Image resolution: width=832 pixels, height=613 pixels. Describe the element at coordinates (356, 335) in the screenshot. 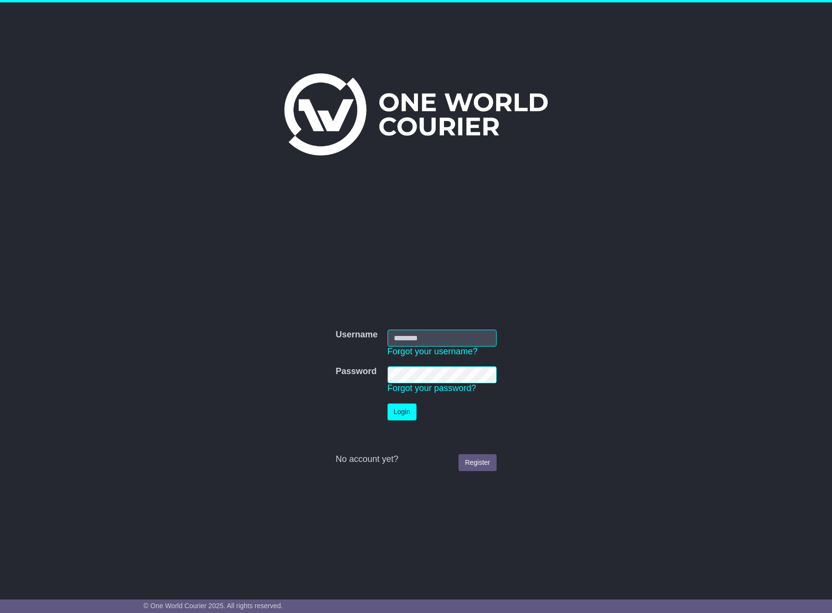

I see `label: Username` at that location.